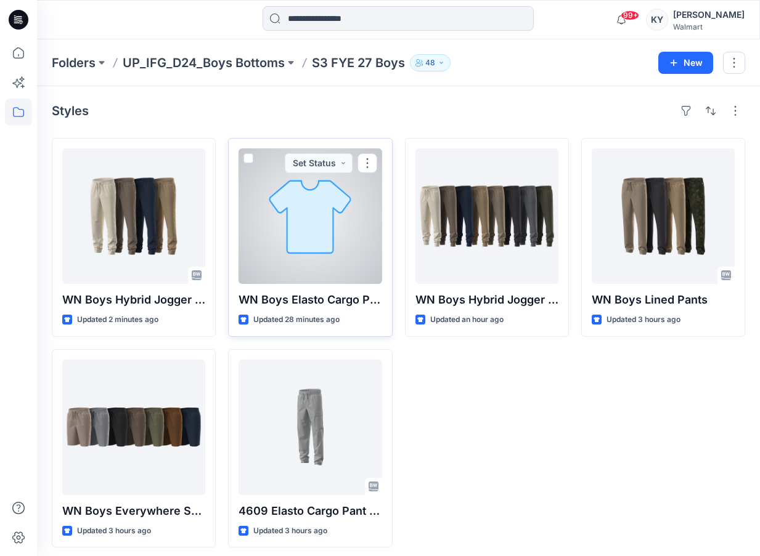 This screenshot has height=556, width=760. Describe the element at coordinates (657, 20) in the screenshot. I see `div: KY` at that location.